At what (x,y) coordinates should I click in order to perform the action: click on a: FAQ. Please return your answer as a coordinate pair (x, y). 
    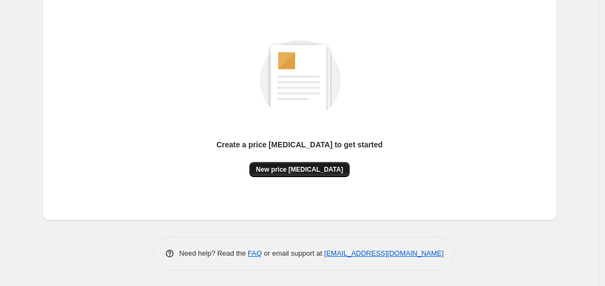
    Looking at the image, I should click on (255, 253).